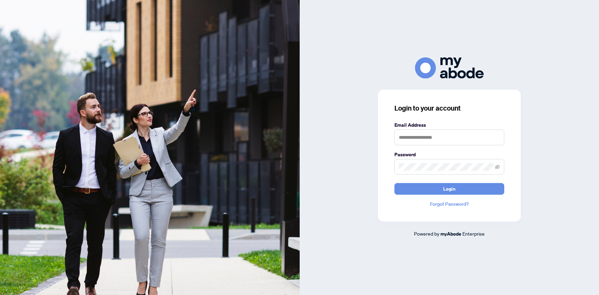  Describe the element at coordinates (449, 108) in the screenshot. I see `h3: Login to your account` at that location.